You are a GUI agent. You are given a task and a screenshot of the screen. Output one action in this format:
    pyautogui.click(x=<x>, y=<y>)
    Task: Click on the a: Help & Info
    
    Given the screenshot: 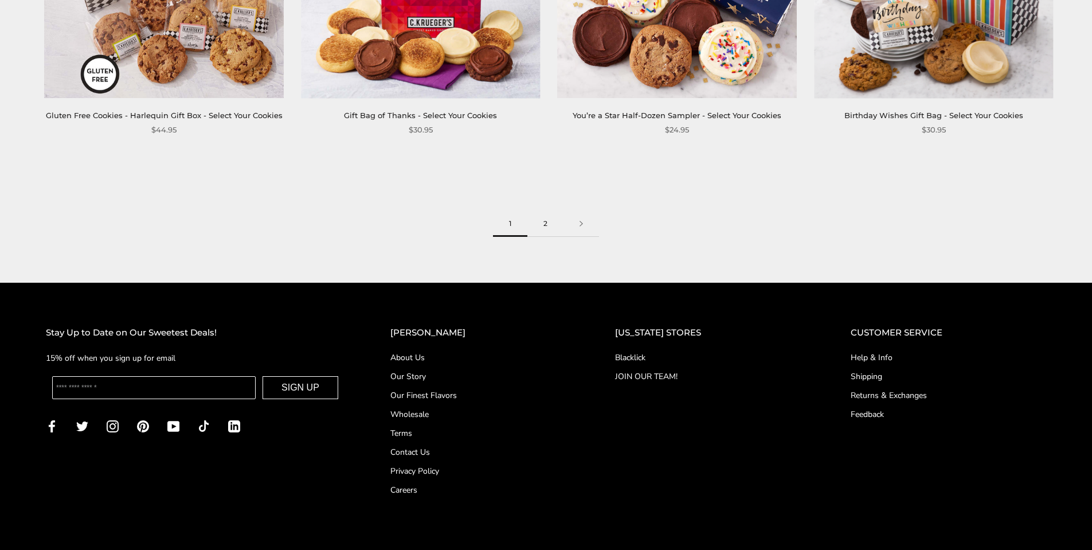 What is the action you would take?
    pyautogui.click(x=948, y=357)
    